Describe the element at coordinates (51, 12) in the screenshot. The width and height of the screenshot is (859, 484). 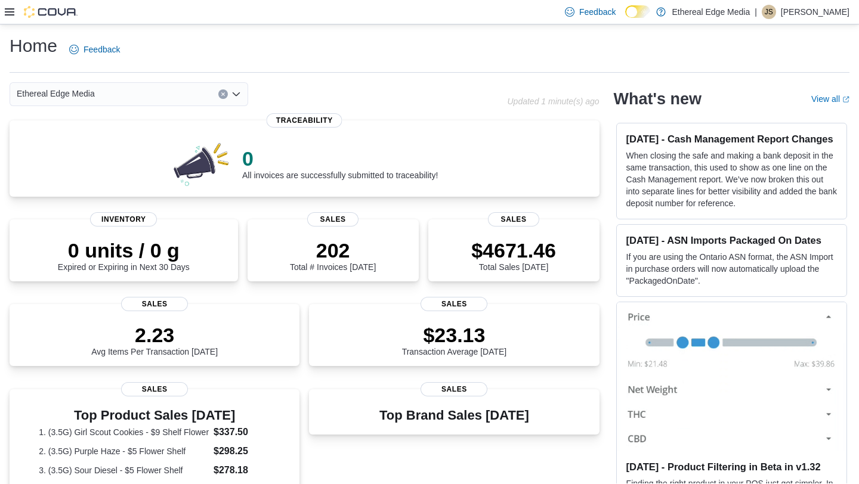
I see `img: Cova` at that location.